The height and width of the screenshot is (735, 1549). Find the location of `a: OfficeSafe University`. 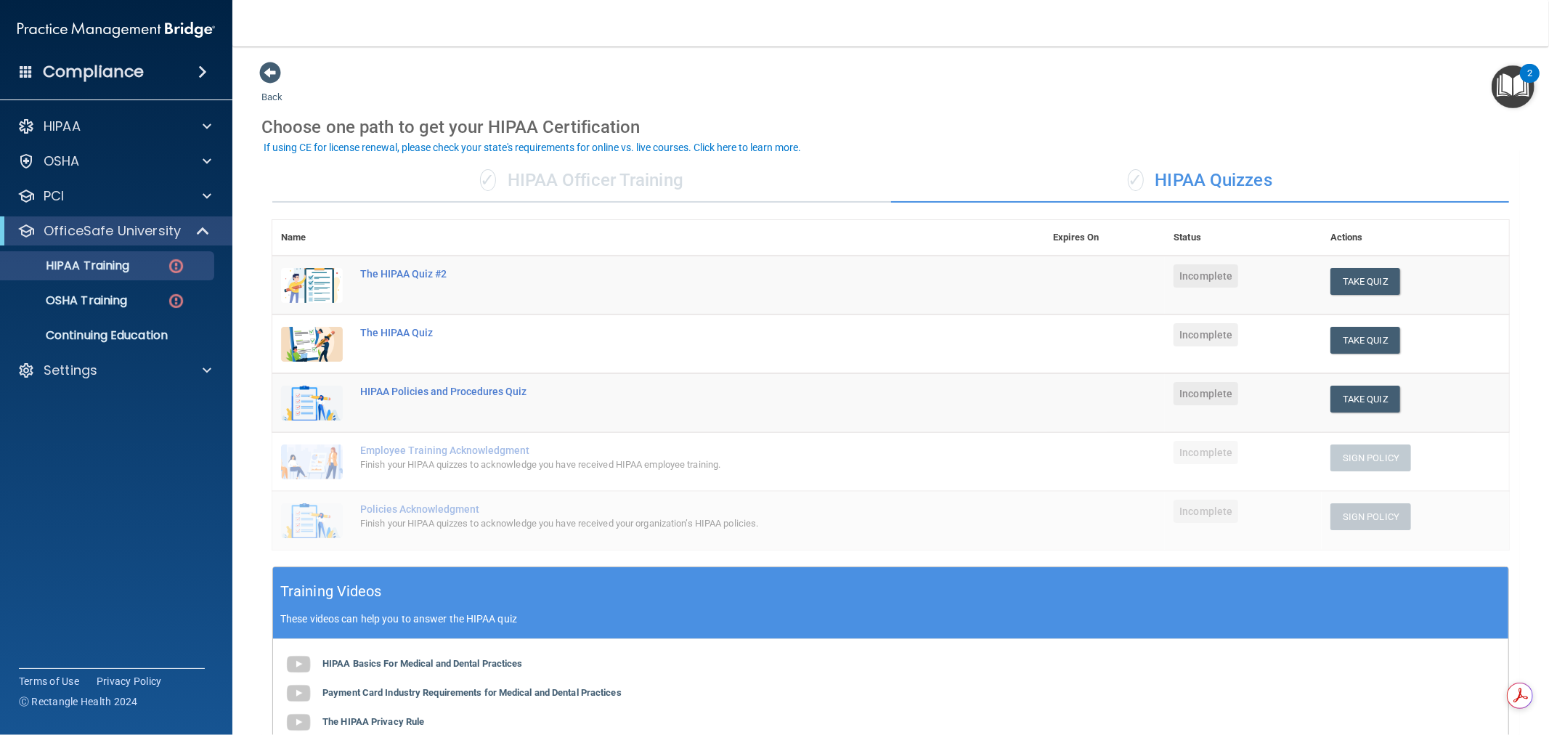

a: OfficeSafe University is located at coordinates (114, 231).